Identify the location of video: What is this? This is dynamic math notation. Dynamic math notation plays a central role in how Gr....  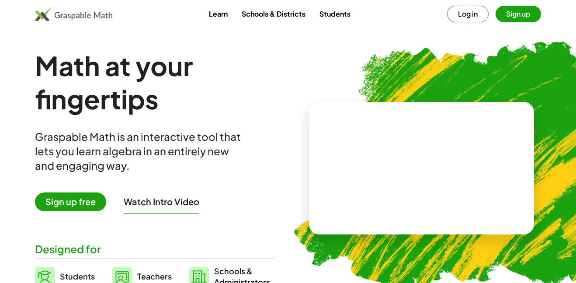
(422, 168).